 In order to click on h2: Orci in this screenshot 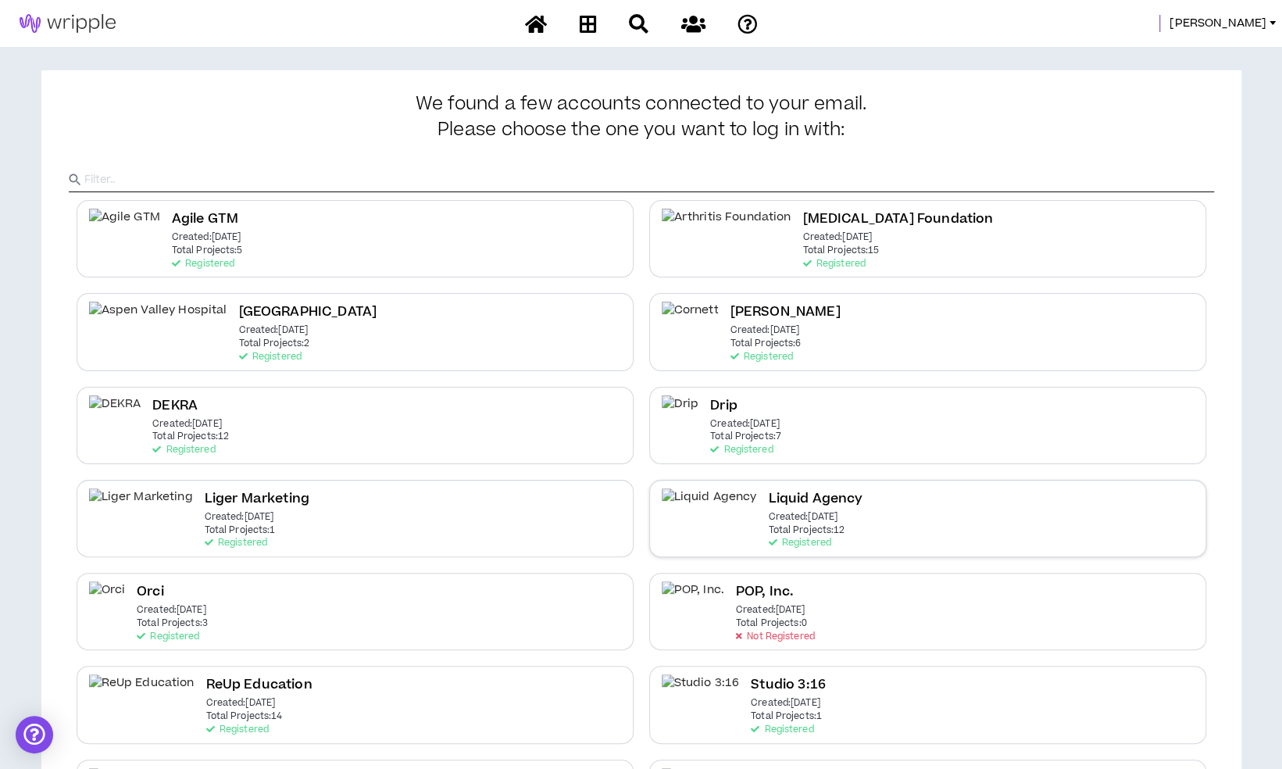, I will do `click(150, 592)`.